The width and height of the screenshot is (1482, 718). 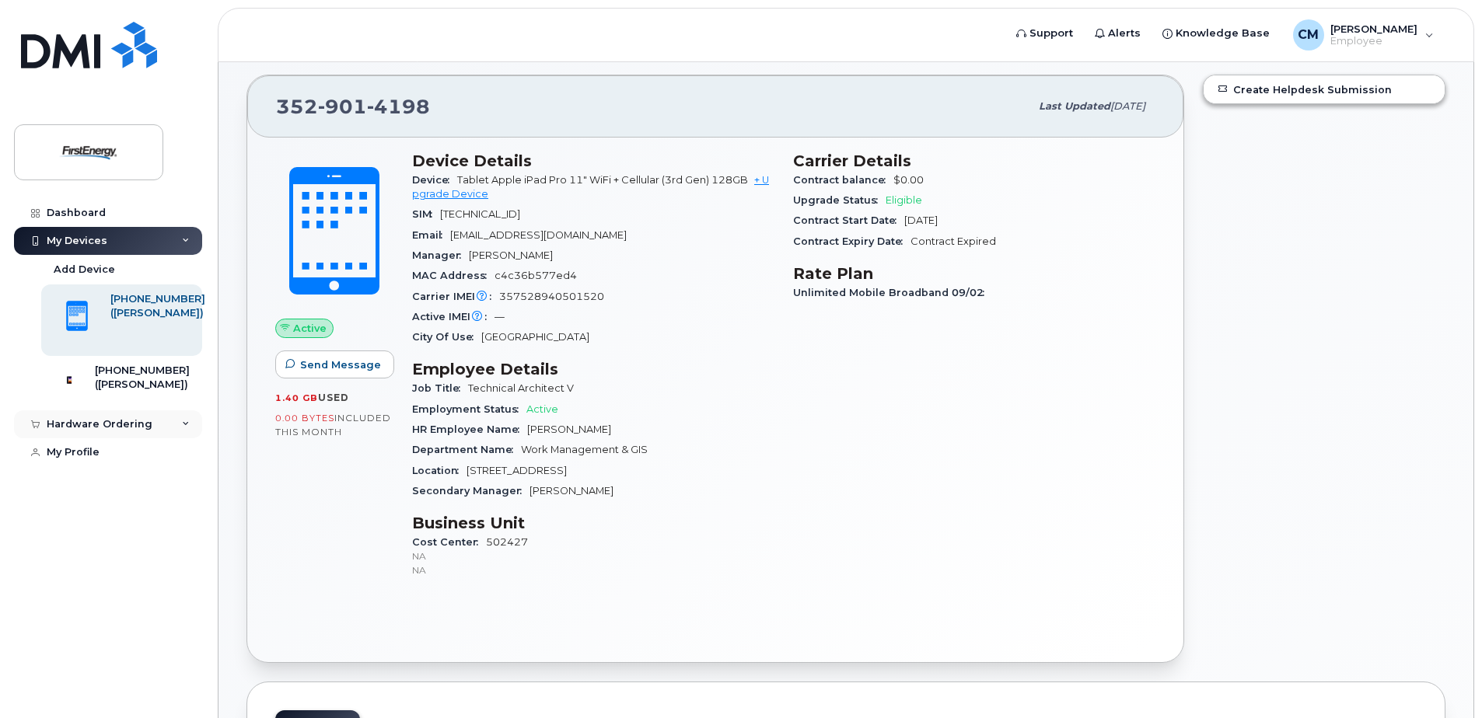 What do you see at coordinates (1051, 33) in the screenshot?
I see `span: Support` at bounding box center [1051, 33].